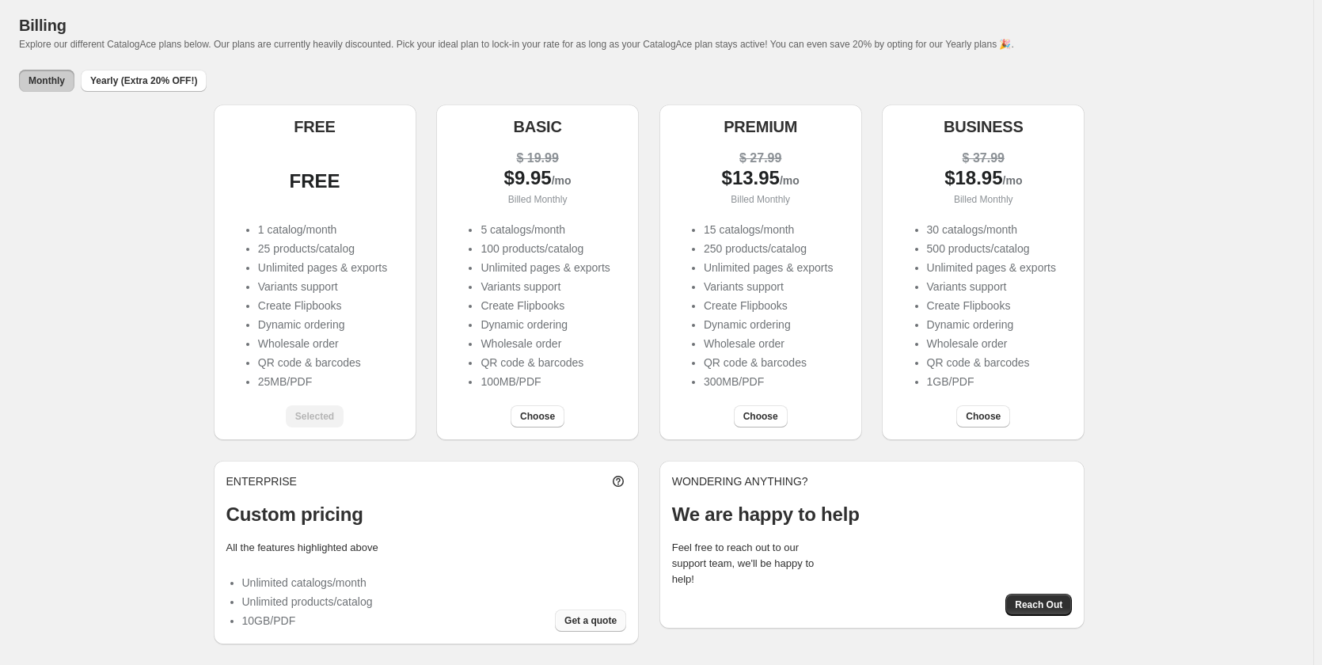 The width and height of the screenshot is (1322, 665). Describe the element at coordinates (47, 81) in the screenshot. I see `span: Monthly` at that location.